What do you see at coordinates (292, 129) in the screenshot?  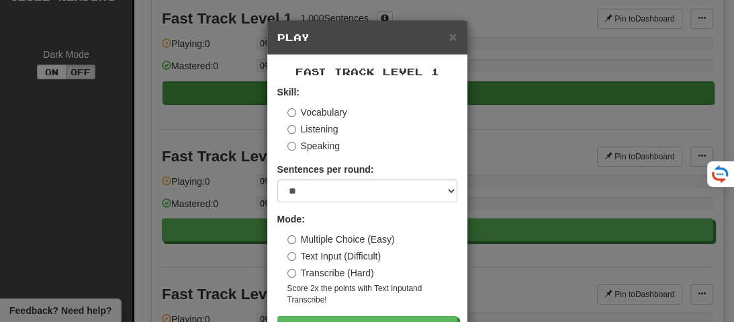 I see `input: Listening` at bounding box center [292, 129].